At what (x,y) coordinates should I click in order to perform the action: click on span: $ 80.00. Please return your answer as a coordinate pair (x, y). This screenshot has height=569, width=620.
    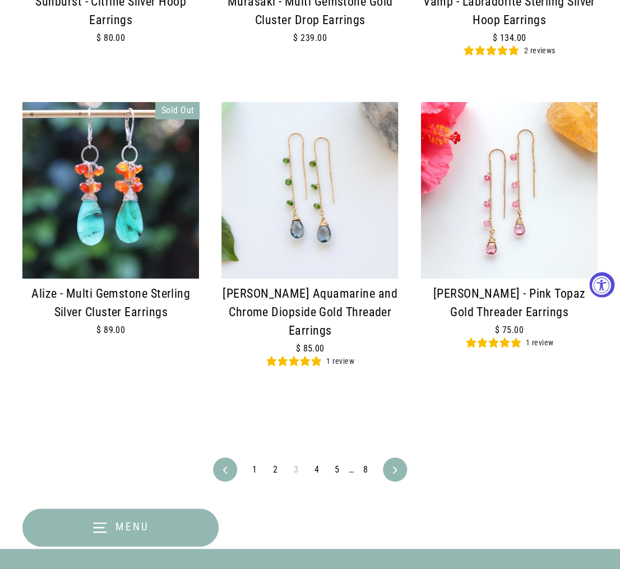
    Looking at the image, I should click on (110, 38).